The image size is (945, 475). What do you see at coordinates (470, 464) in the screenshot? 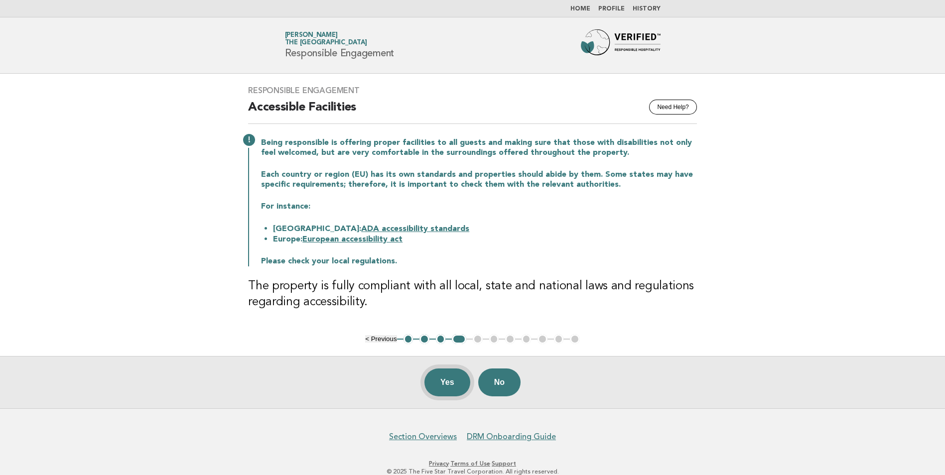
I see `a: Terms of Use` at bounding box center [470, 464].